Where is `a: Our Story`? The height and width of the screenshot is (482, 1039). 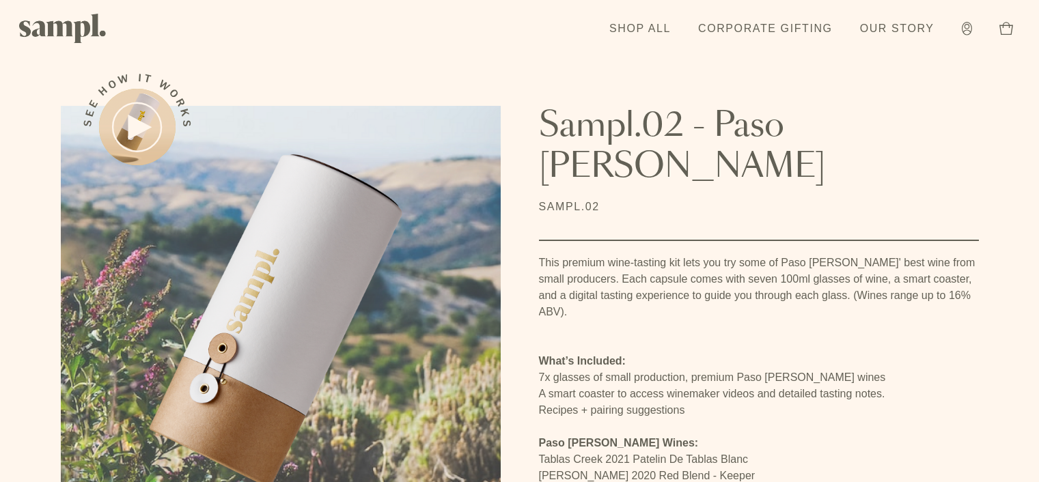
a: Our Story is located at coordinates (897, 29).